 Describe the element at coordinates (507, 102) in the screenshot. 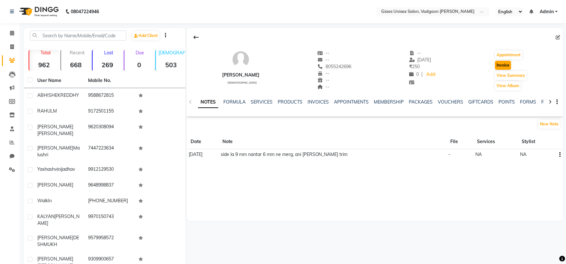

I see `a: POINTS` at that location.